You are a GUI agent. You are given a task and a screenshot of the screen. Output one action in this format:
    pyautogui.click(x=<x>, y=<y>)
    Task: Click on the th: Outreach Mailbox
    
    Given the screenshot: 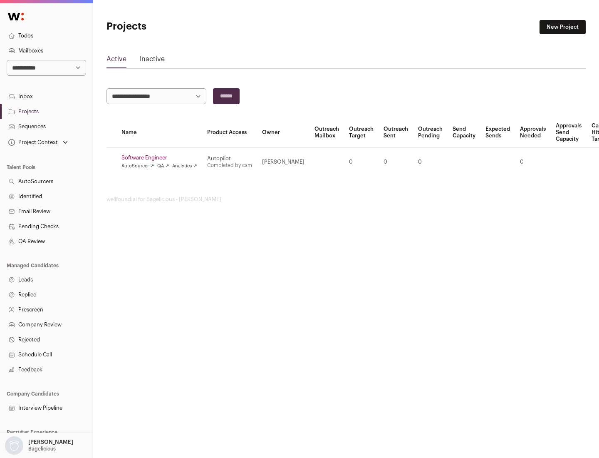 What is the action you would take?
    pyautogui.click(x=327, y=132)
    